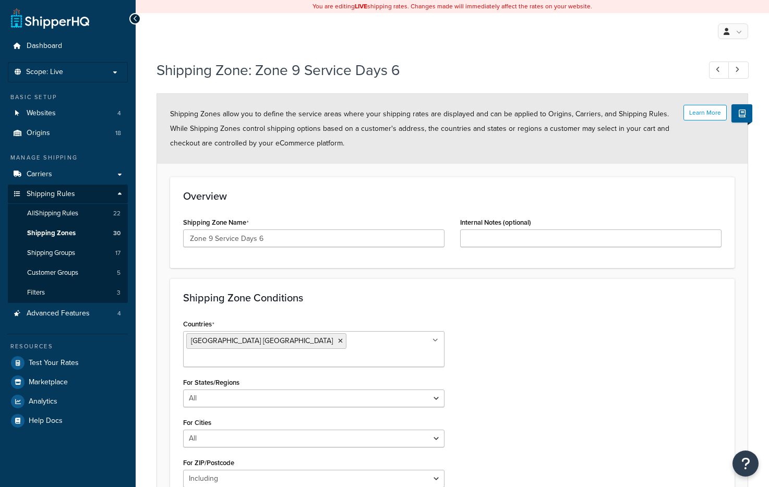 Image resolution: width=769 pixels, height=487 pixels. Describe the element at coordinates (68, 421) in the screenshot. I see `a: Help Docs` at that location.